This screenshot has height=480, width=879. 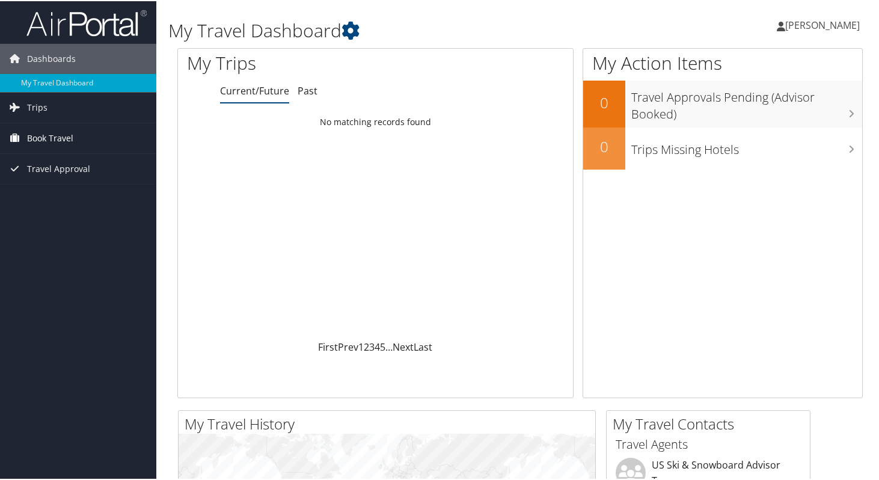 What do you see at coordinates (403, 29) in the screenshot?
I see `h1: My Travel Dashboard` at bounding box center [403, 29].